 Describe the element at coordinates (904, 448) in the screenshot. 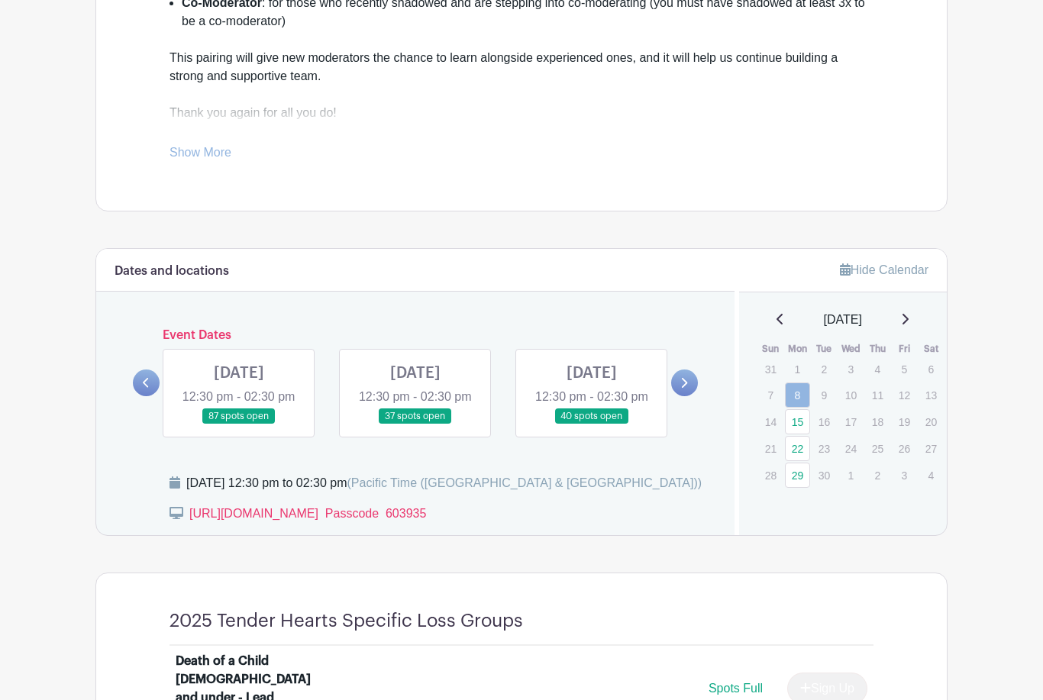

I see `p: 26` at that location.